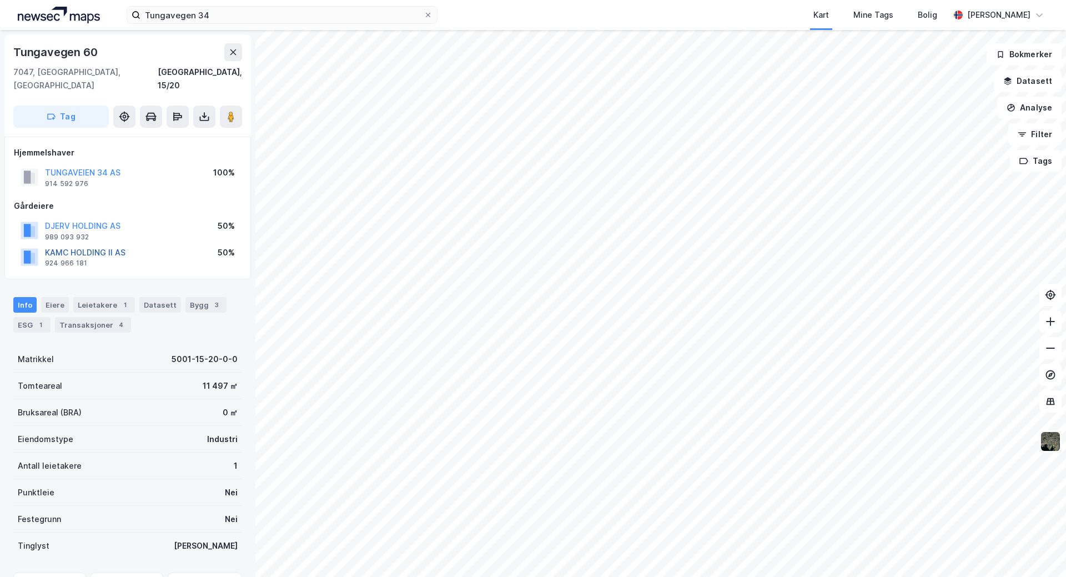 This screenshot has width=1066, height=577. Describe the element at coordinates (33, 546) in the screenshot. I see `div: Tinglyst` at that location.